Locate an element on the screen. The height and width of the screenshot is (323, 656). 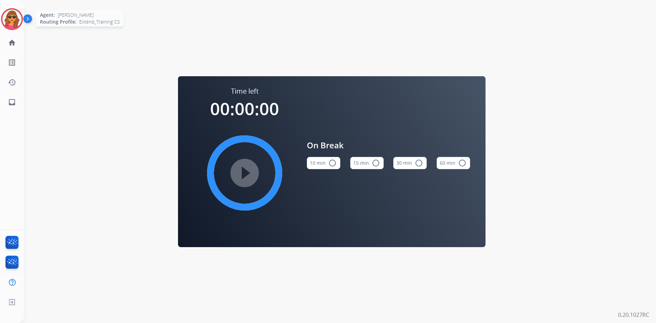
p: 0.20.1027RC is located at coordinates (634, 315).